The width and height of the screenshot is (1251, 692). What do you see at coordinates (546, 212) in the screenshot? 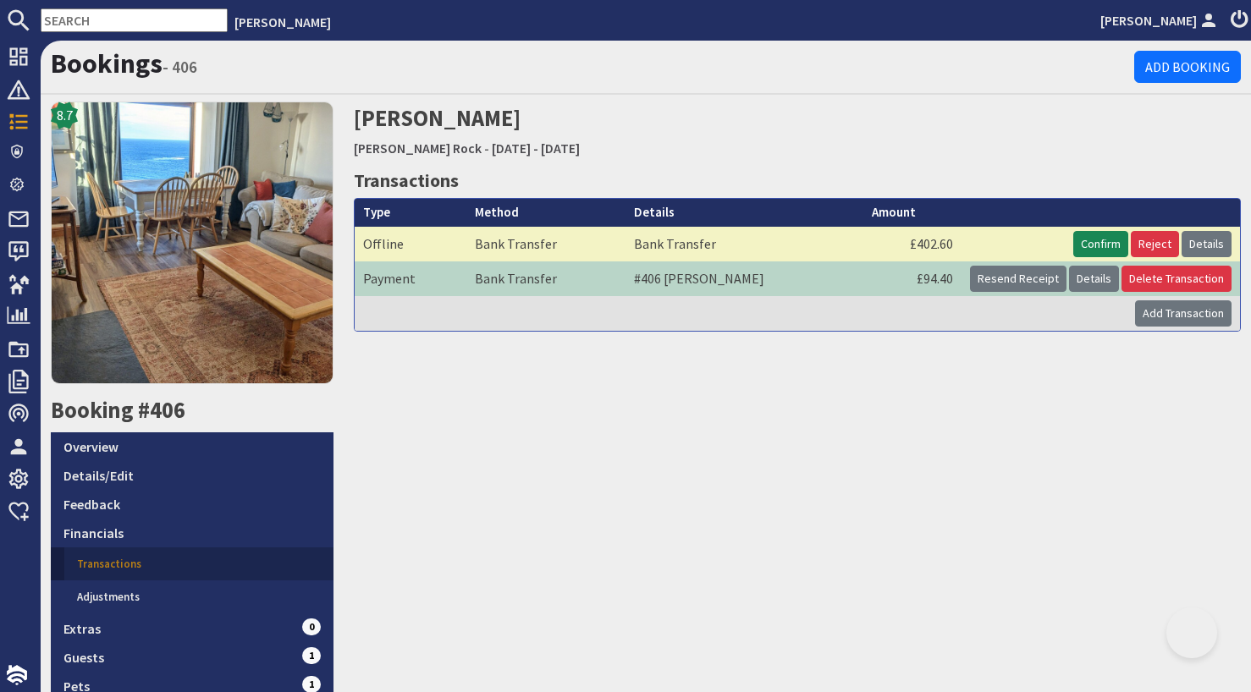
I see `th: Method` at bounding box center [546, 212].